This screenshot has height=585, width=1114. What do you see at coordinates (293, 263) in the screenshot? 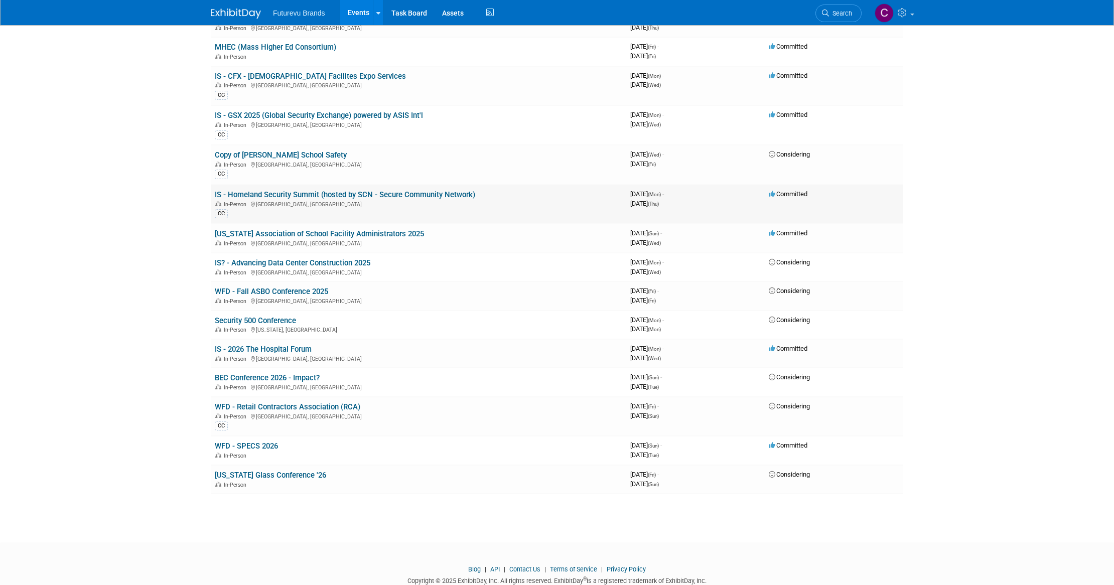
I see `a: IS? - Advancing Data Center Construction 2025` at bounding box center [293, 263].